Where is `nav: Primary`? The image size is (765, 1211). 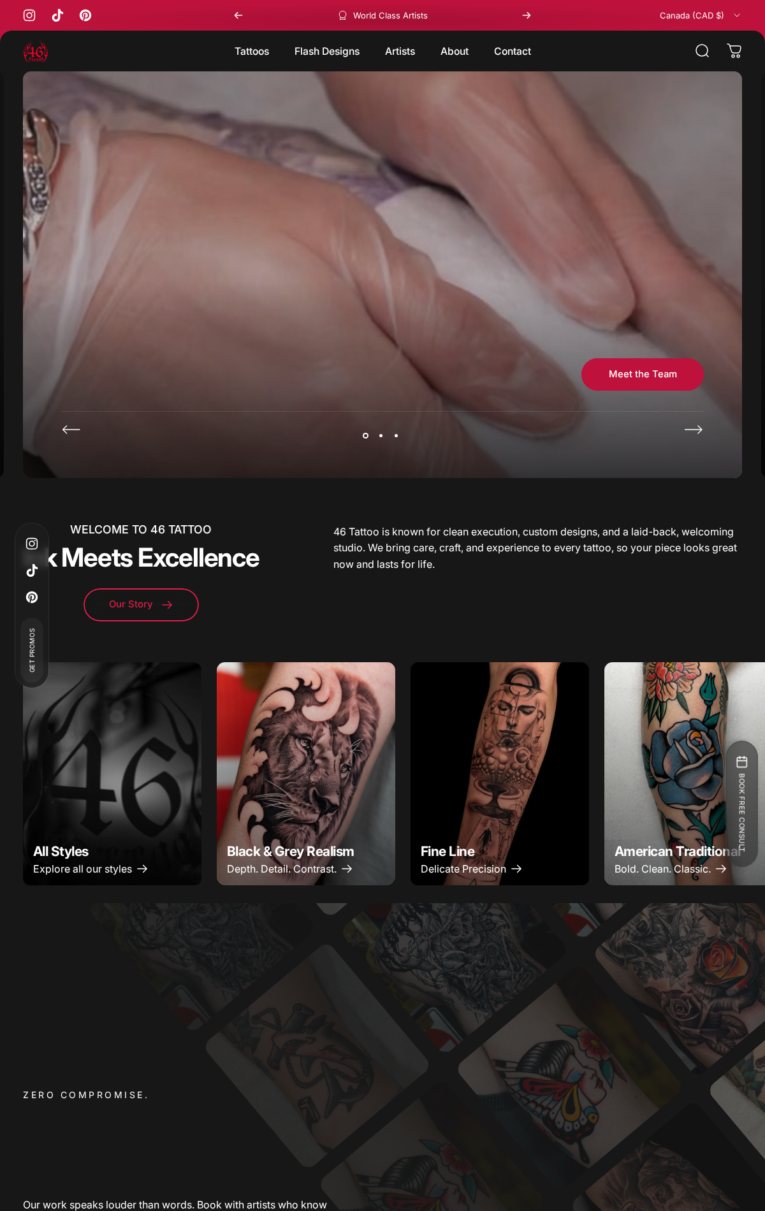
nav: Primary is located at coordinates (383, 51).